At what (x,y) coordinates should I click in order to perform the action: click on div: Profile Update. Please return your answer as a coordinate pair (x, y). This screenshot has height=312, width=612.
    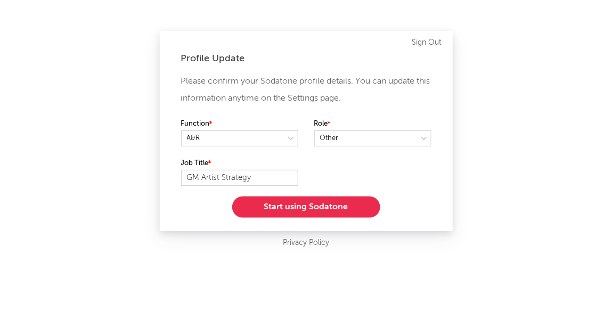
    Looking at the image, I should click on (306, 59).